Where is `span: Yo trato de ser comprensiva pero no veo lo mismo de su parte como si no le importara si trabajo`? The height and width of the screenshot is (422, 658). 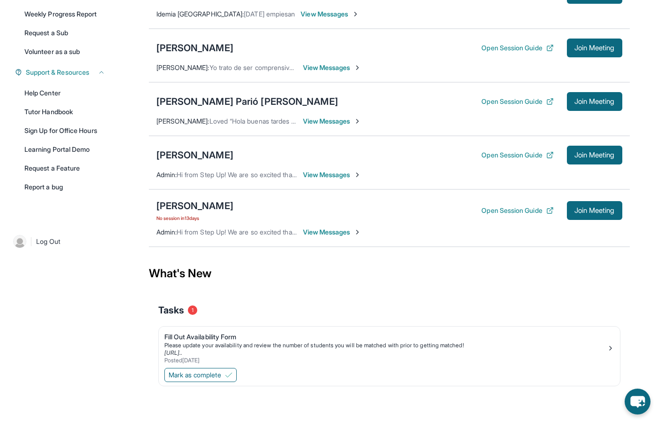 span: Yo trato de ser comprensiva pero no veo lo mismo de su parte como si no le importara si trabajo is located at coordinates (353, 67).